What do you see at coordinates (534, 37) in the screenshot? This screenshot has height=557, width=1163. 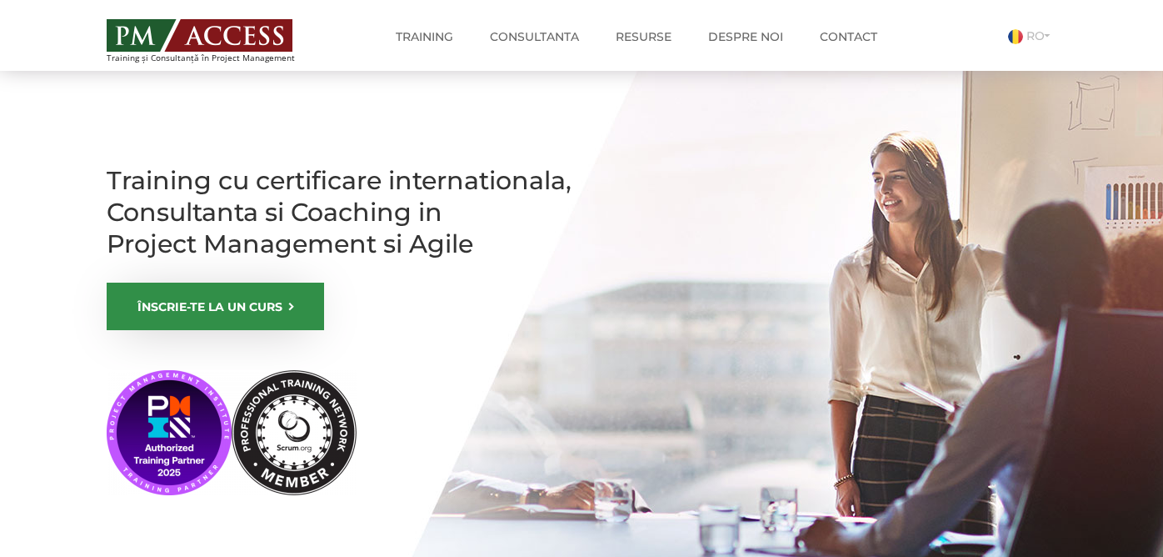 I see `a: Consultanta` at bounding box center [534, 37].